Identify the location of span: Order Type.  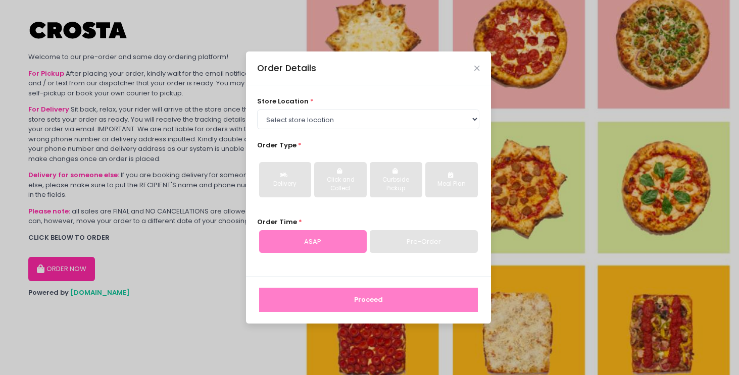
(277, 145).